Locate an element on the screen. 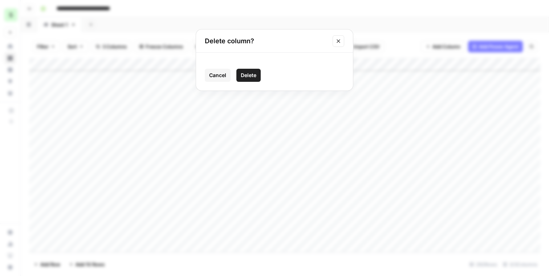 This screenshot has width=549, height=276. span: Delete is located at coordinates (248, 75).